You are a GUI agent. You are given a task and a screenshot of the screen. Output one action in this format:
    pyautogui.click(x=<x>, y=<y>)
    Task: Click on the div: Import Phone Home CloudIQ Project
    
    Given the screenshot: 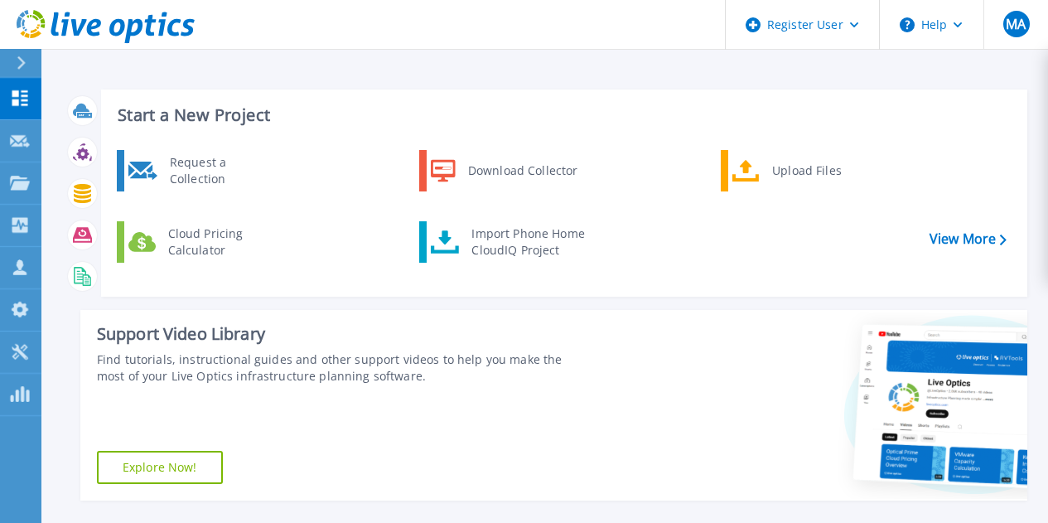 What is the action you would take?
    pyautogui.click(x=528, y=242)
    